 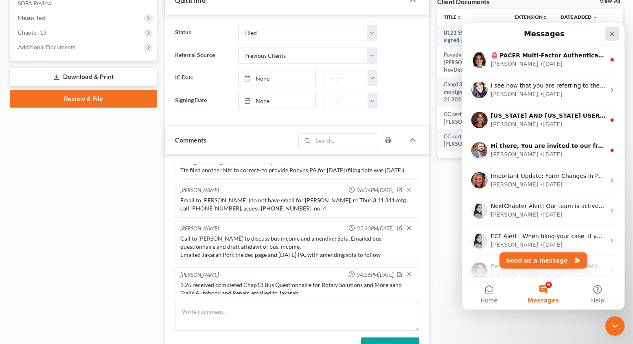 I want to click on img: Profile image for Emma, so click(x=17, y=37).